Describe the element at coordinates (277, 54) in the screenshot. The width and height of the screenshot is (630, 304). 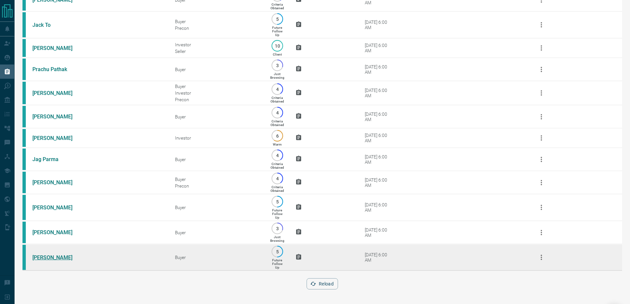
I see `p: Client` at that location.